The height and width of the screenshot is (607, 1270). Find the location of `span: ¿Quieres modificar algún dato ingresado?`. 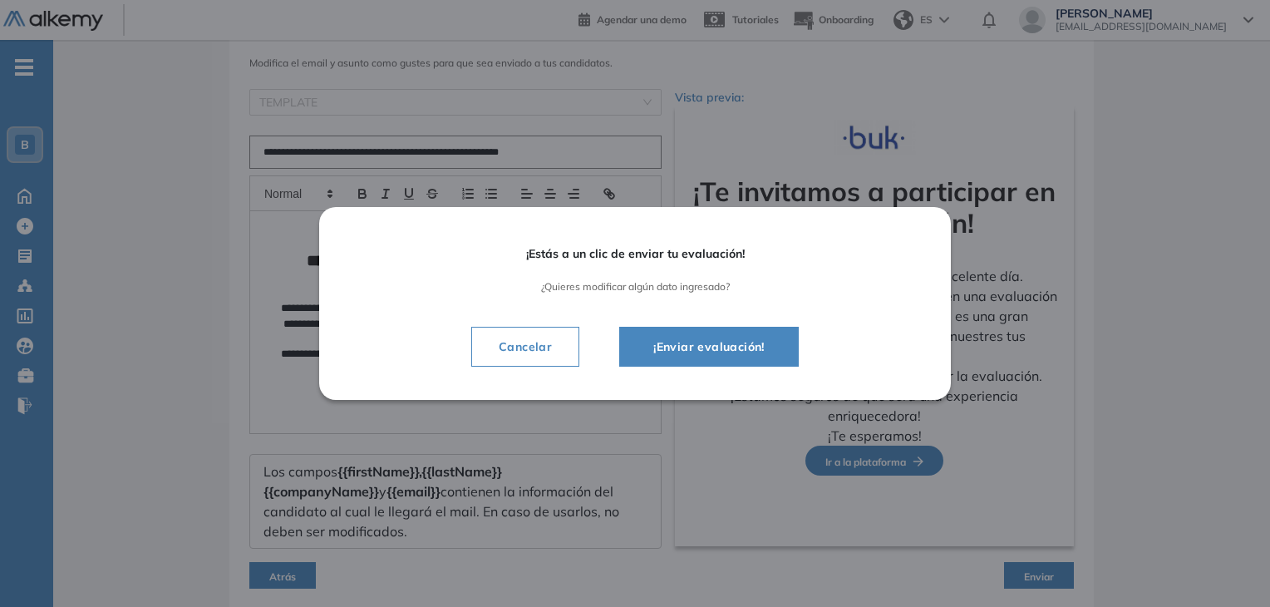

span: ¿Quieres modificar algún dato ingresado? is located at coordinates (635, 287).